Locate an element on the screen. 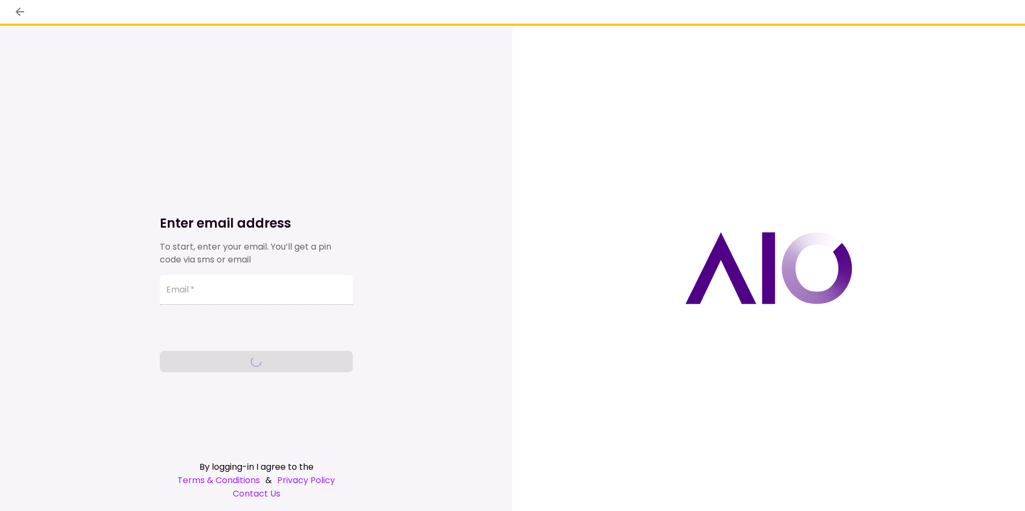 The height and width of the screenshot is (511, 1025). a: Terms & Conditions is located at coordinates (219, 480).